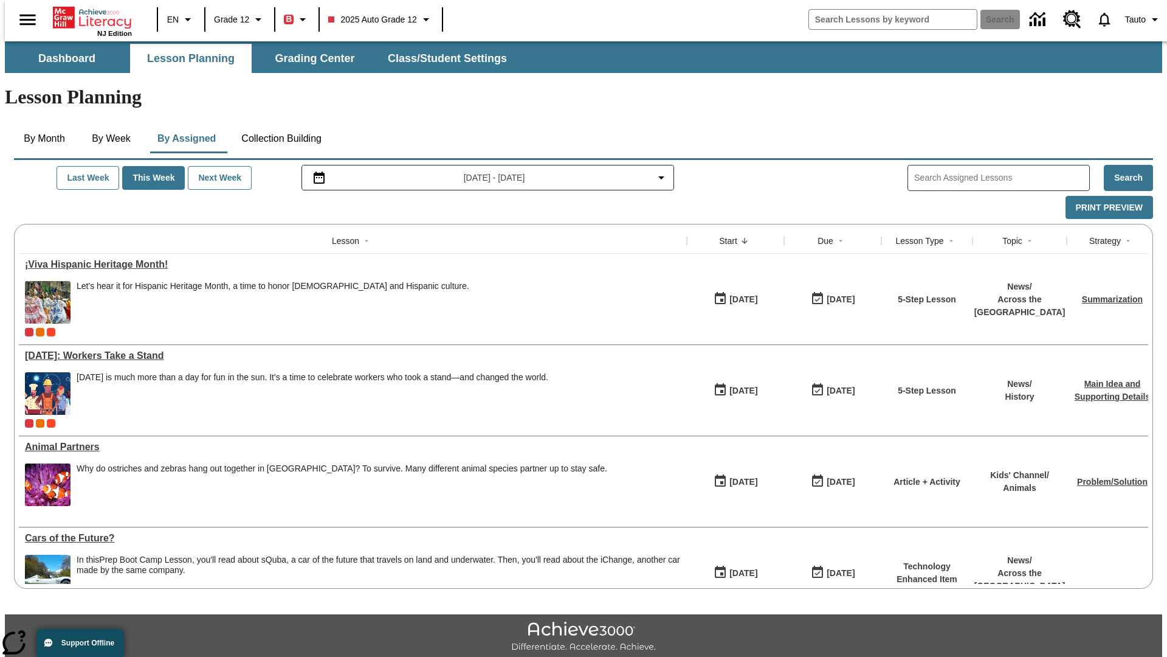 This screenshot has height=657, width=1167. What do you see at coordinates (92, 21) in the screenshot?
I see `div: Home` at bounding box center [92, 21].